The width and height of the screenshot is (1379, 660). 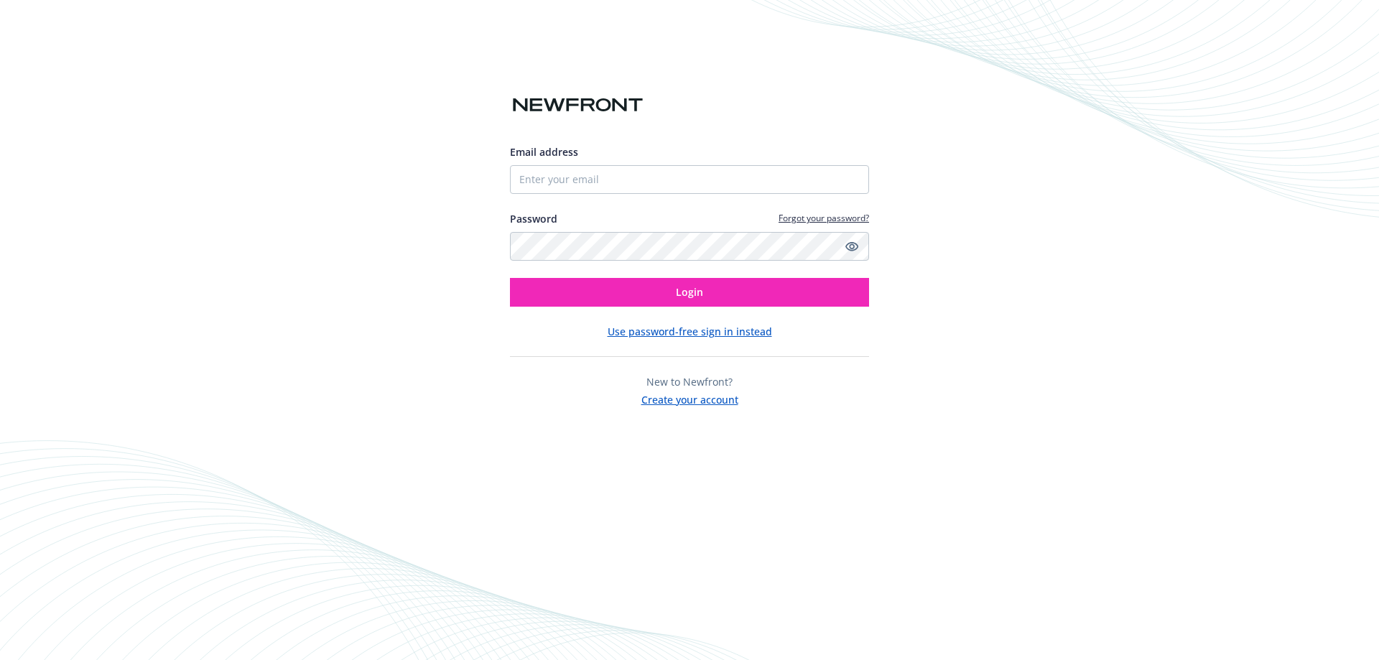 What do you see at coordinates (824, 218) in the screenshot?
I see `a: Forgot your password?` at bounding box center [824, 218].